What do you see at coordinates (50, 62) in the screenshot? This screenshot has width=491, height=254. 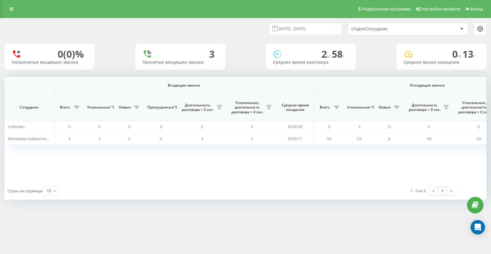 I see `div: Непринятые входящие звонки` at bounding box center [50, 62].